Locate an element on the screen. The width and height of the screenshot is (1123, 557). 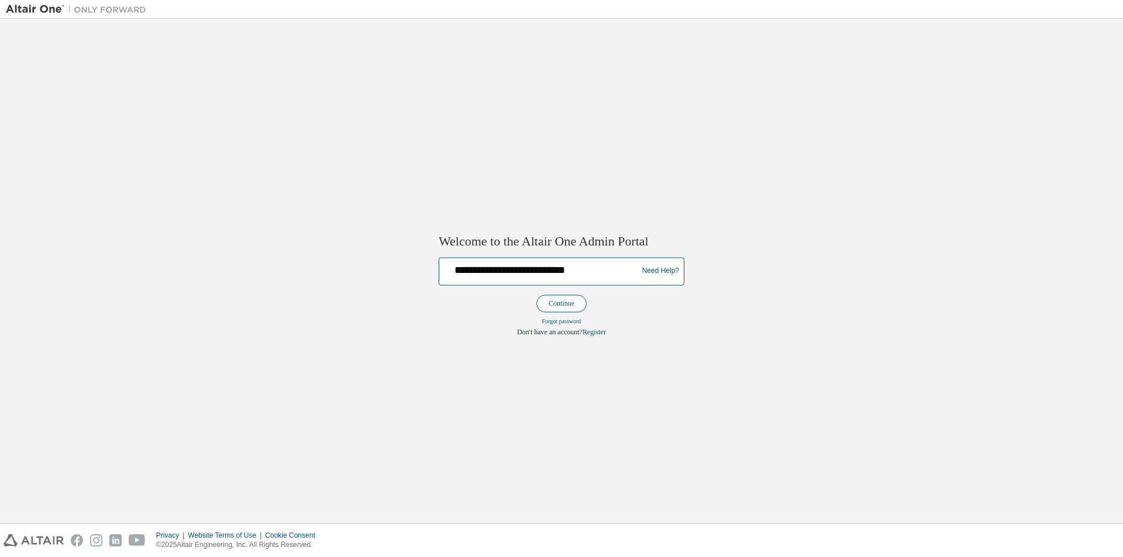
h2: Welcome to the Altair One Admin Portal is located at coordinates (561, 242).